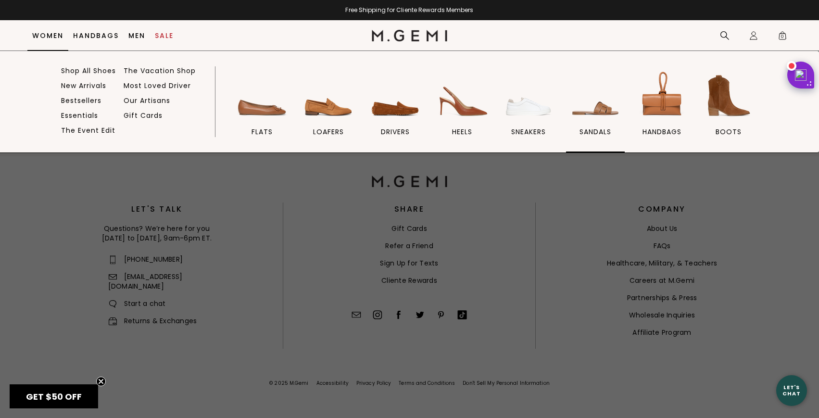  What do you see at coordinates (528, 132) in the screenshot?
I see `span: sneakers` at bounding box center [528, 132].